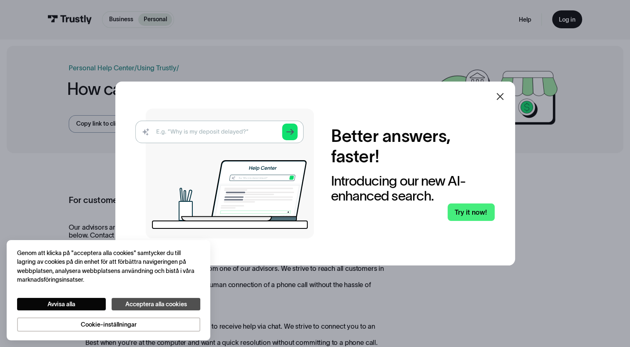 The width and height of the screenshot is (630, 347). Describe the element at coordinates (109, 267) in the screenshot. I see `div: Genom att klicka på "acceptera alla cookies" samtycker du till lagring av cookies på din enhet fö...` at that location.